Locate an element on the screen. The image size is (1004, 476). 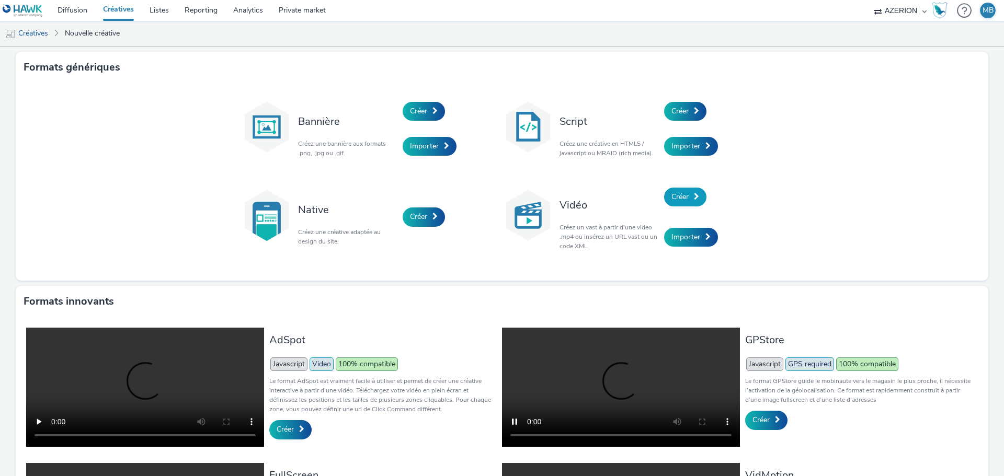
img: code.svg is located at coordinates (528, 127).